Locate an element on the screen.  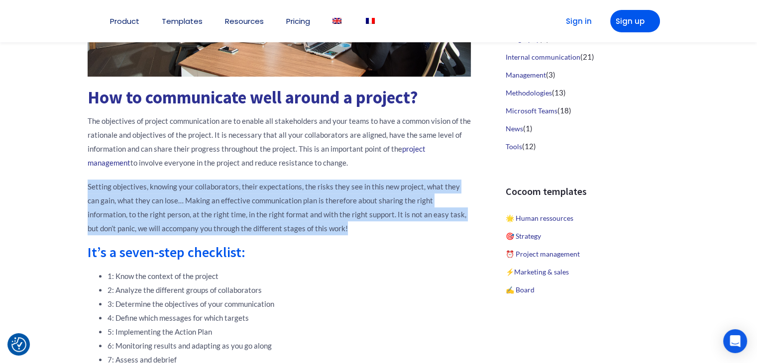
li: (13) is located at coordinates (588, 93).